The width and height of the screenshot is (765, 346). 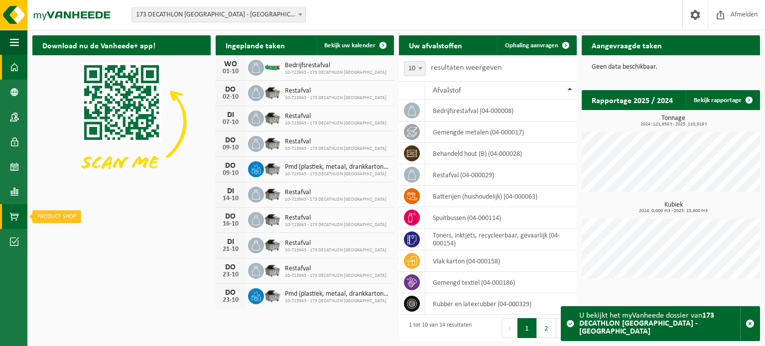 I want to click on h2: Uw afvalstoffen, so click(x=435, y=45).